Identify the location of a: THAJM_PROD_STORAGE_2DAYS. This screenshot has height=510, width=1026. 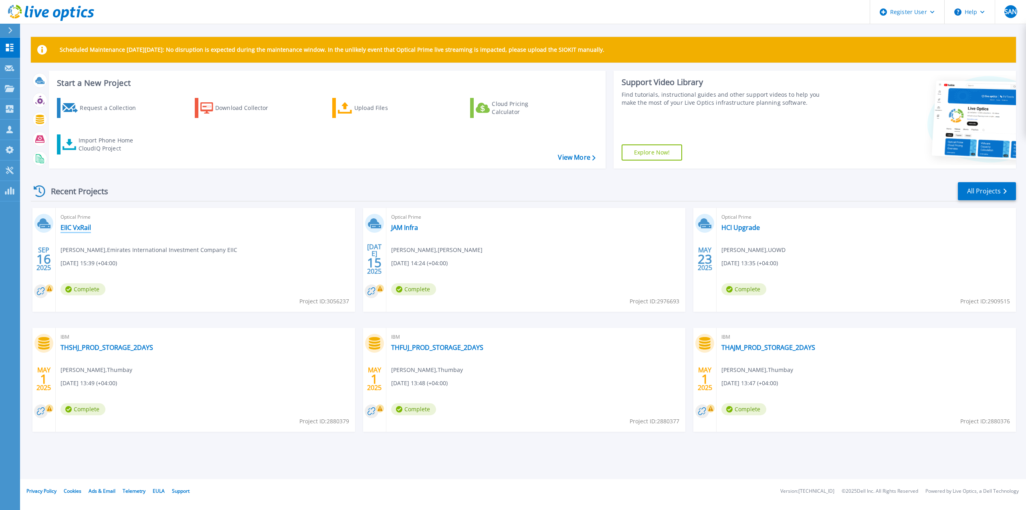
(769, 347).